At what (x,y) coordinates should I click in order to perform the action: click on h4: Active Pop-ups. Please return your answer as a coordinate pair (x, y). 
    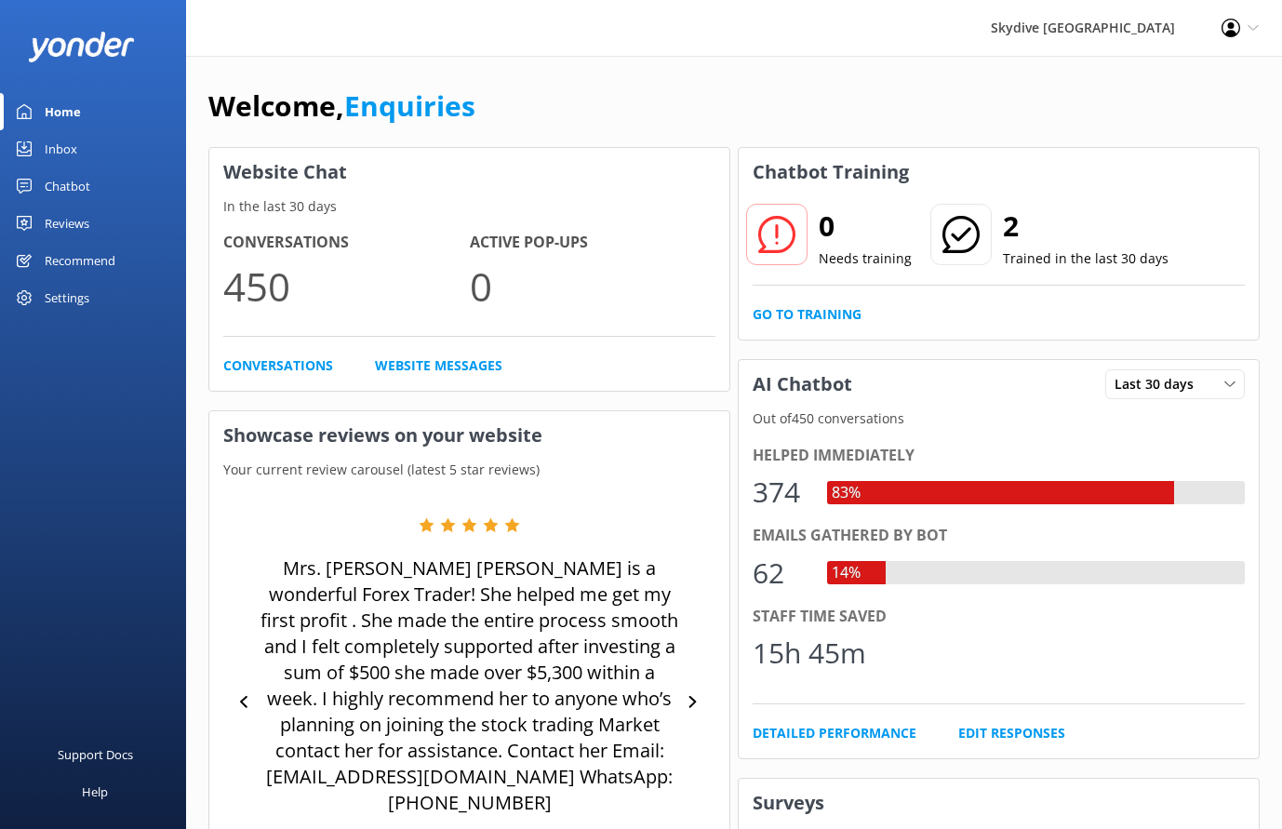
    Looking at the image, I should click on (593, 243).